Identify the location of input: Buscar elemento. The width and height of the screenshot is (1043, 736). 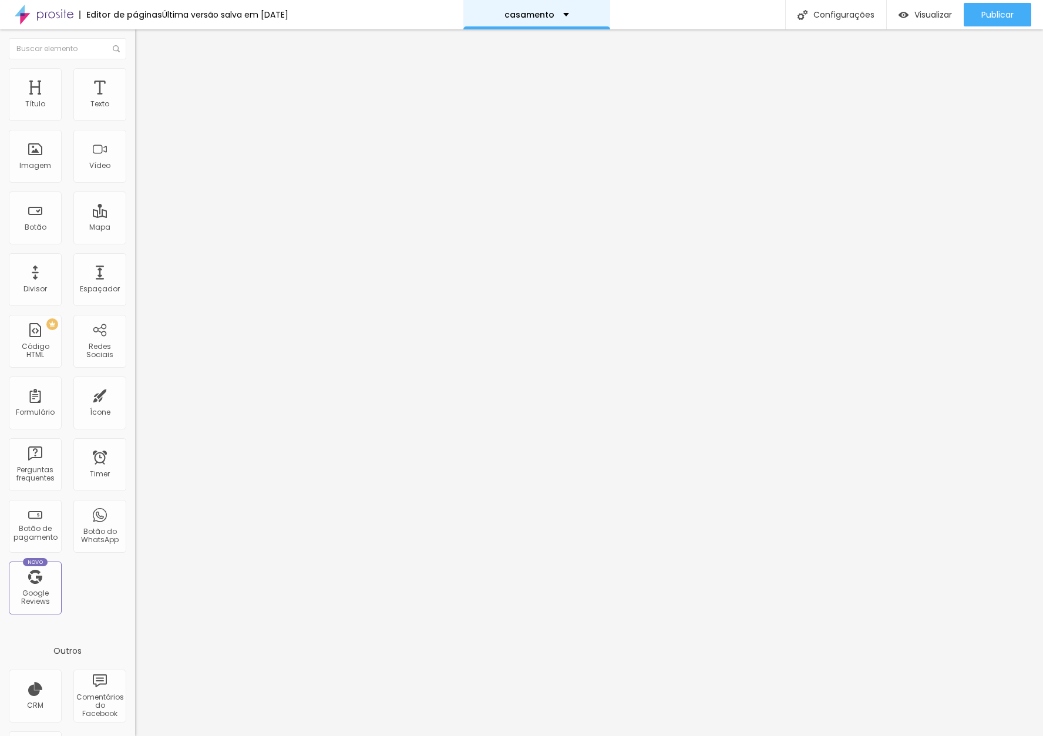
(68, 49).